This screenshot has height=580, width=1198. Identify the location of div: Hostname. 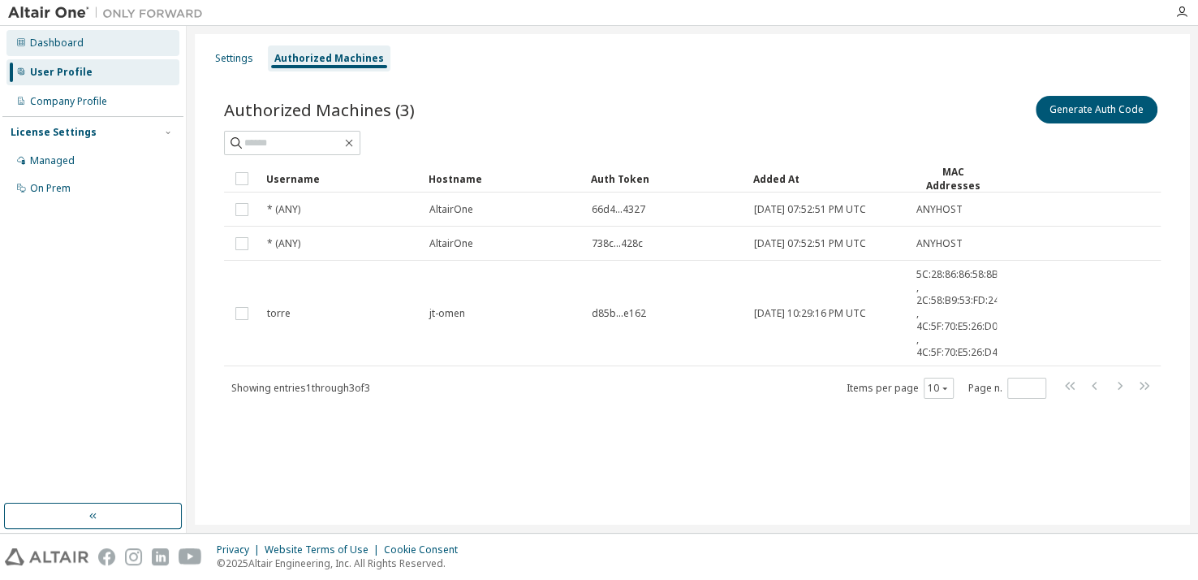
(503, 179).